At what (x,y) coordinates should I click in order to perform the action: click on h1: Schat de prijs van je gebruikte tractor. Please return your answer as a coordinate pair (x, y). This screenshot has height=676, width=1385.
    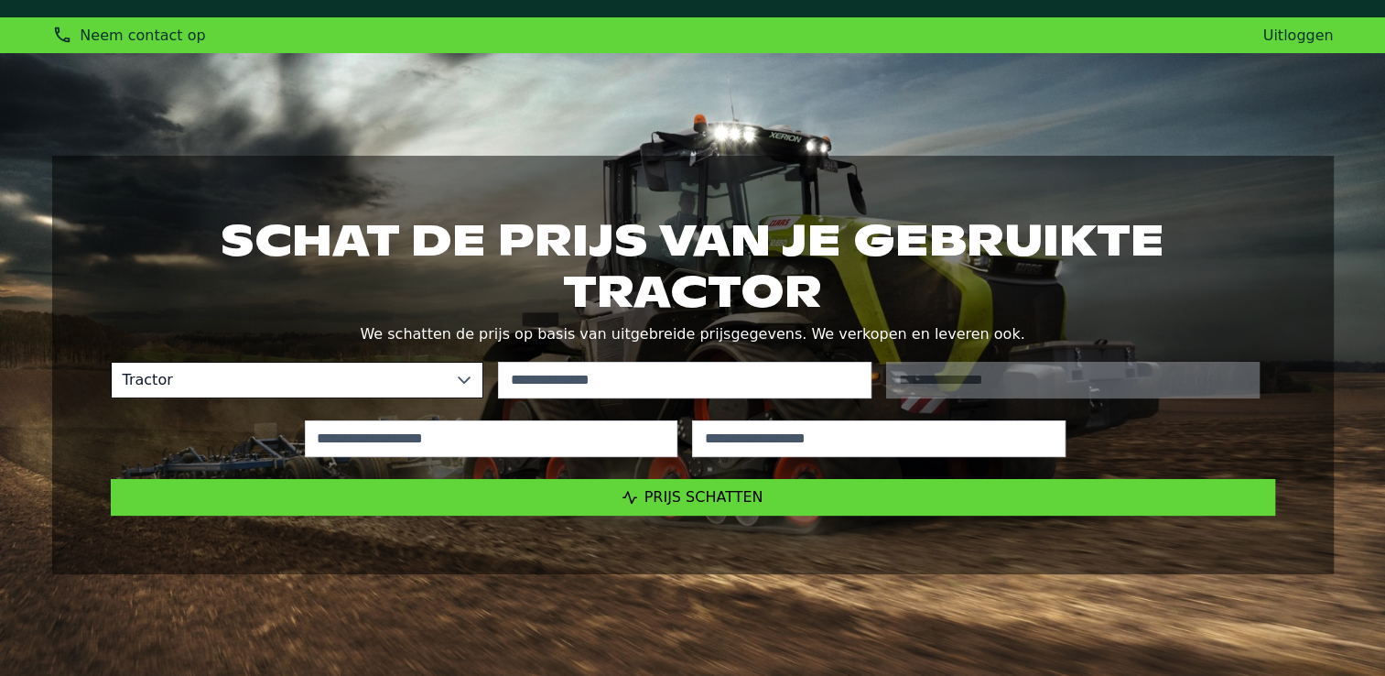
    Looking at the image, I should click on (693, 265).